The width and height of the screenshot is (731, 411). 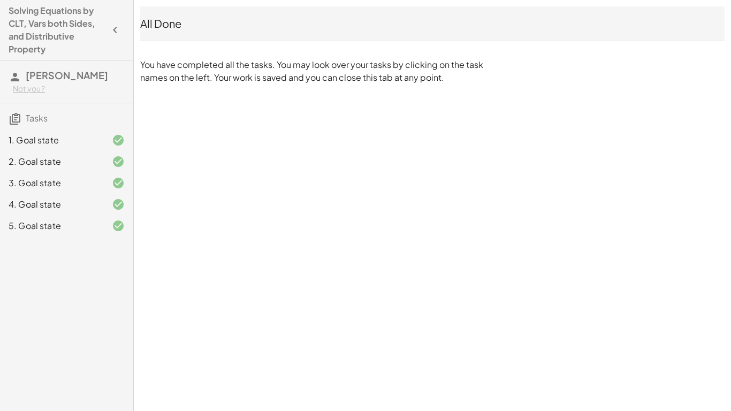 What do you see at coordinates (51, 183) in the screenshot?
I see `div: 3. Goal state` at bounding box center [51, 183].